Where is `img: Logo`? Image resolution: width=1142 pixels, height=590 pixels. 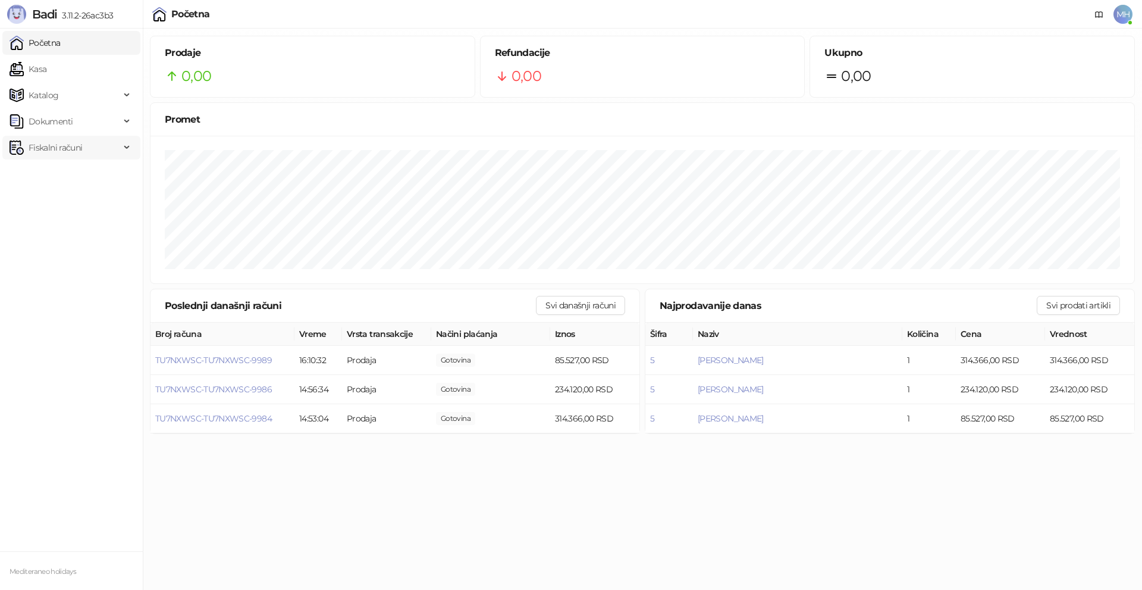 img: Logo is located at coordinates (17, 14).